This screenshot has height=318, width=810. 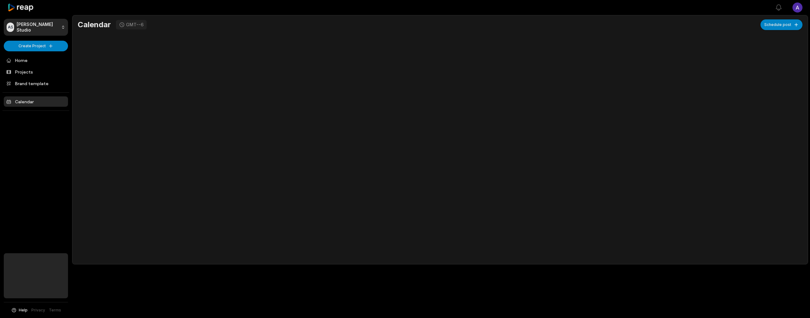 I want to click on div: GMT--6, so click(x=135, y=25).